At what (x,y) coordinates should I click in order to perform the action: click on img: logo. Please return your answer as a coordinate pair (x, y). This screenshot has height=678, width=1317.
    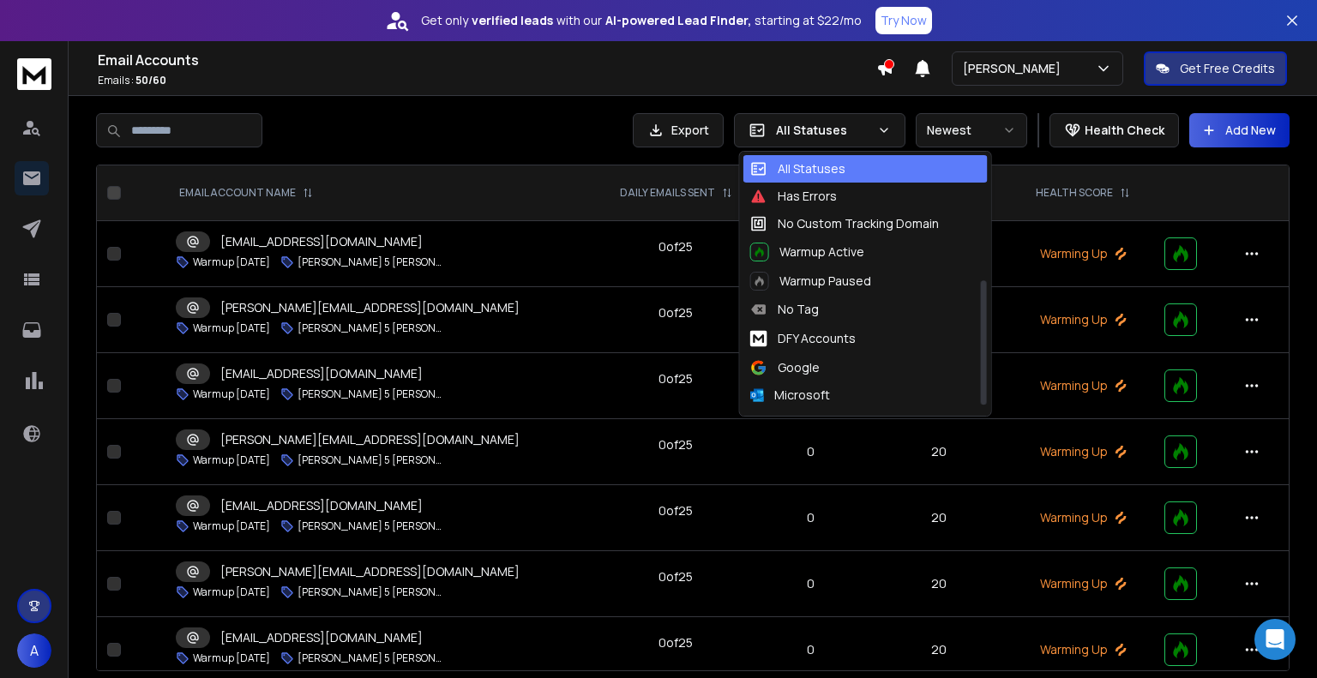
    Looking at the image, I should click on (34, 74).